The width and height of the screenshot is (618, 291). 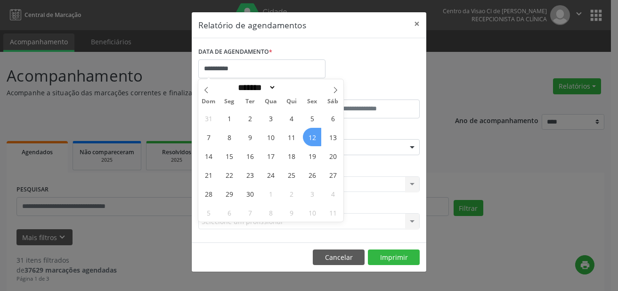 I want to click on span: Ter, so click(x=250, y=101).